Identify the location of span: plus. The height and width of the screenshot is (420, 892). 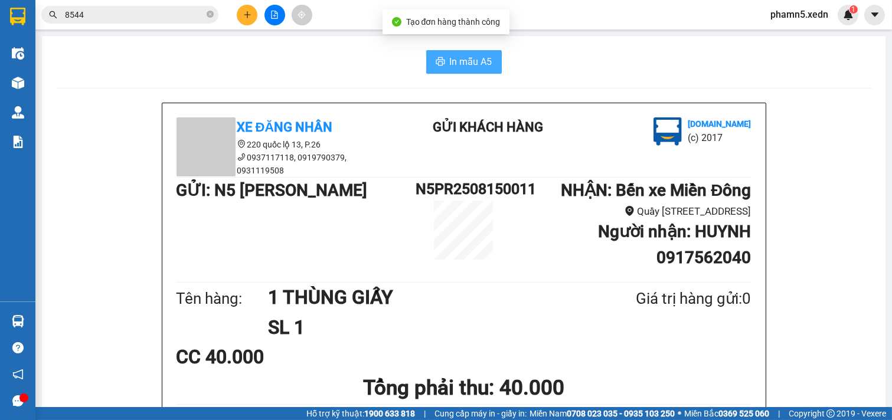
(247, 15).